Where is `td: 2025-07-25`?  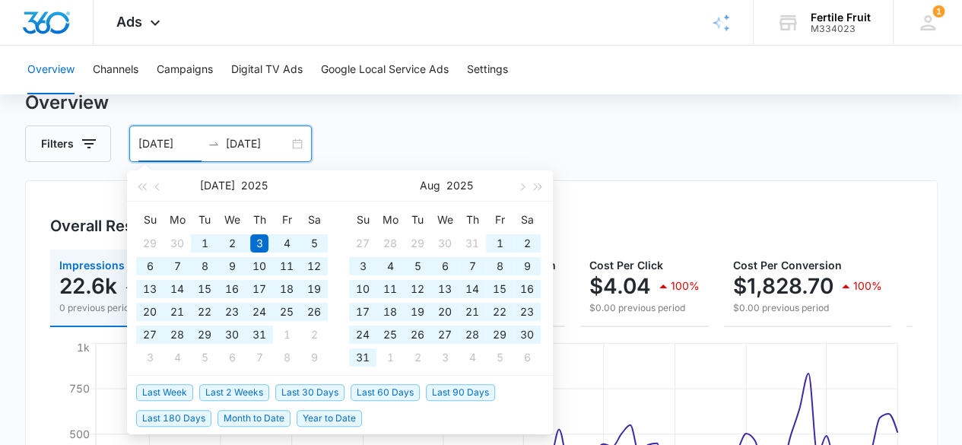
td: 2025-07-25 is located at coordinates (287, 312).